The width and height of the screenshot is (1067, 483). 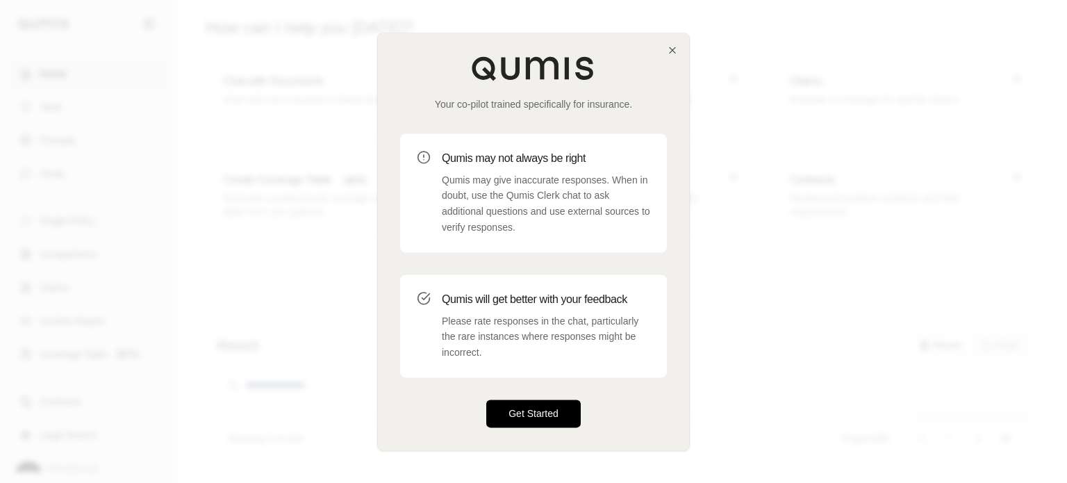 What do you see at coordinates (534, 68) in the screenshot?
I see `img: Qumis Logo` at bounding box center [534, 68].